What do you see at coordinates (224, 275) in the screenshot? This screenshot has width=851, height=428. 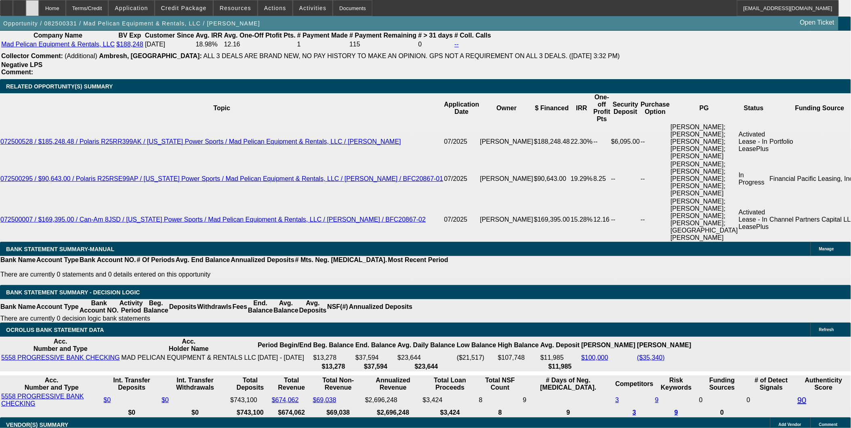 I see `p: There are currently 0 statements and 0 details entered on this opportunity` at bounding box center [224, 275].